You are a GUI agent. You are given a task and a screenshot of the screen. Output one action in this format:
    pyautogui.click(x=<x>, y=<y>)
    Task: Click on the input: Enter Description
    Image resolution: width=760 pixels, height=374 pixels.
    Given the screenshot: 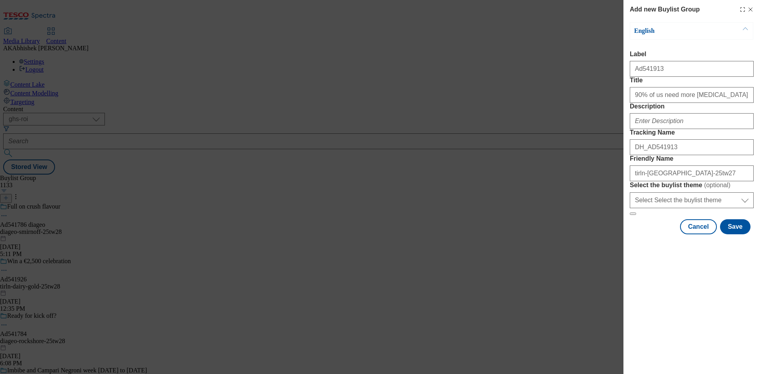 What is the action you would take?
    pyautogui.click(x=692, y=121)
    